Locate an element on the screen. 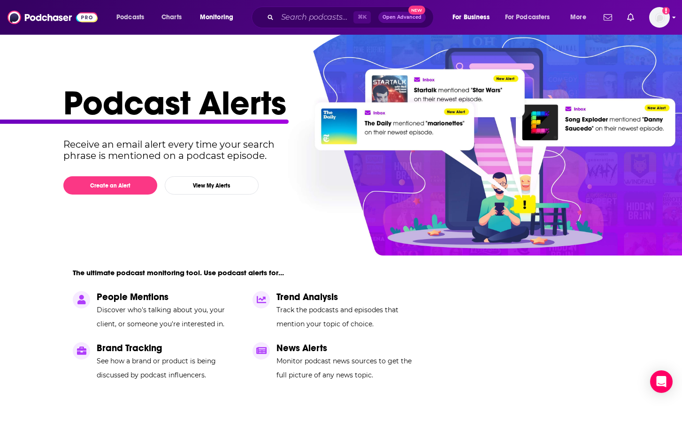  p: See how a brand or product is being discussed by podcast influencers. is located at coordinates (169, 368).